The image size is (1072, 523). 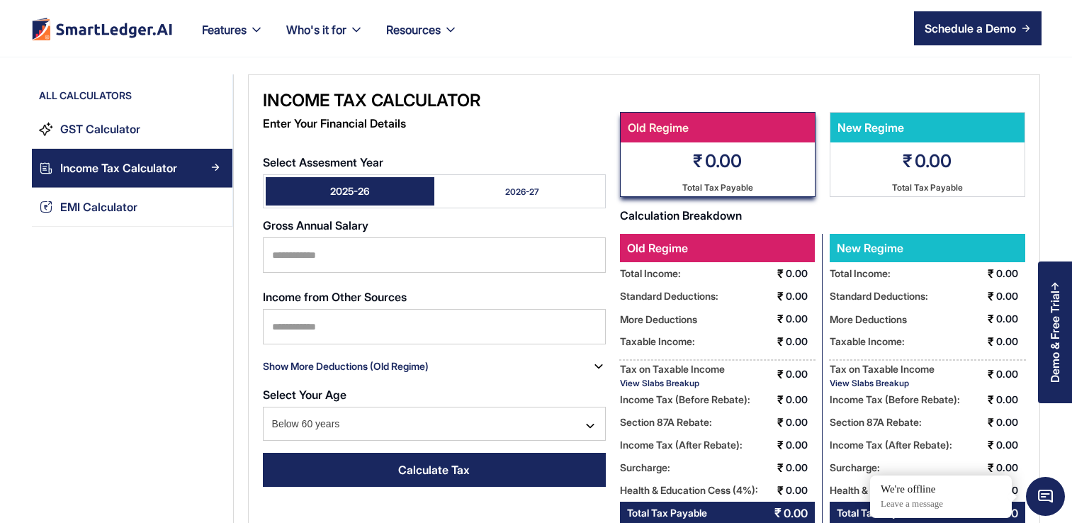 What do you see at coordinates (305, 395) in the screenshot?
I see `strong: Select Your Age` at bounding box center [305, 395].